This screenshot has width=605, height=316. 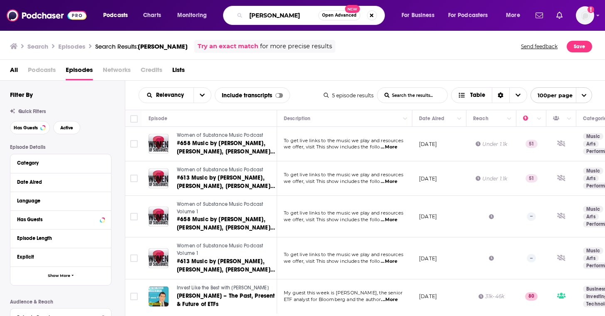 I want to click on button: Save, so click(x=579, y=47).